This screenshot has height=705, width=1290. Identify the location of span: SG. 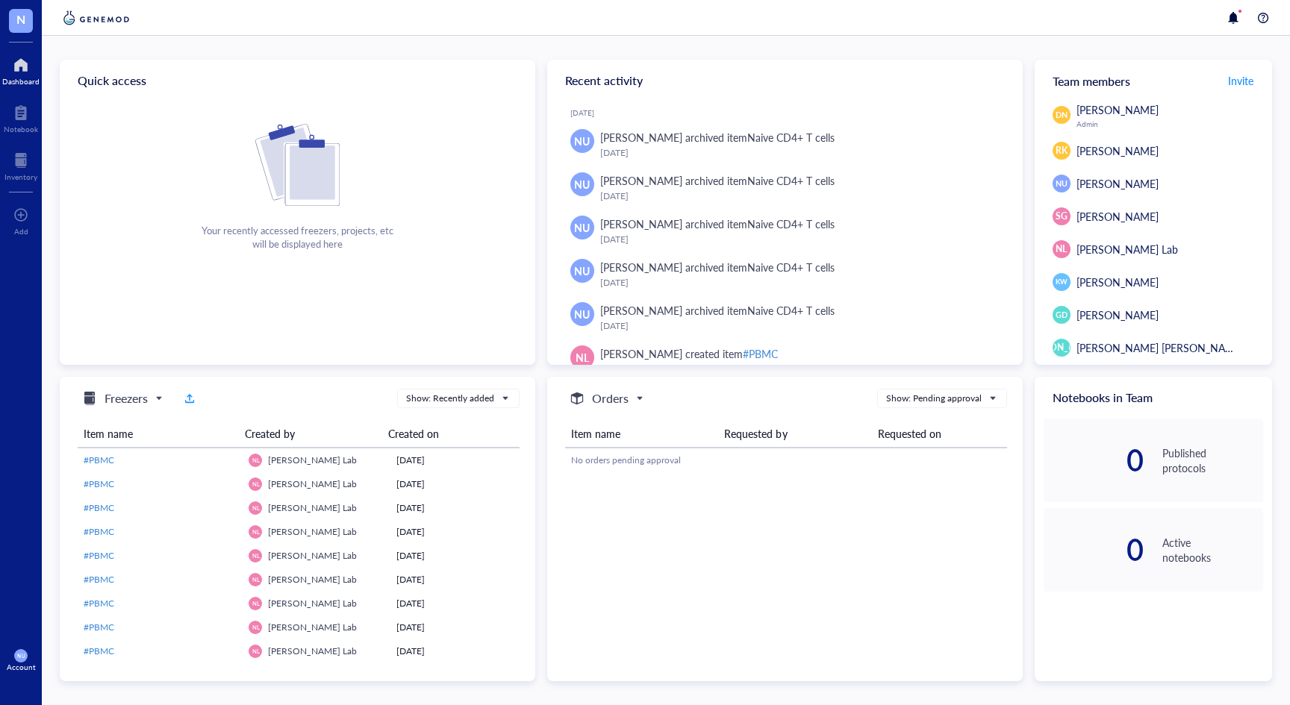
(1061, 216).